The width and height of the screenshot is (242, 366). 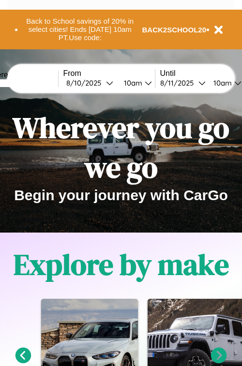 I want to click on h1: Explore by make, so click(x=121, y=264).